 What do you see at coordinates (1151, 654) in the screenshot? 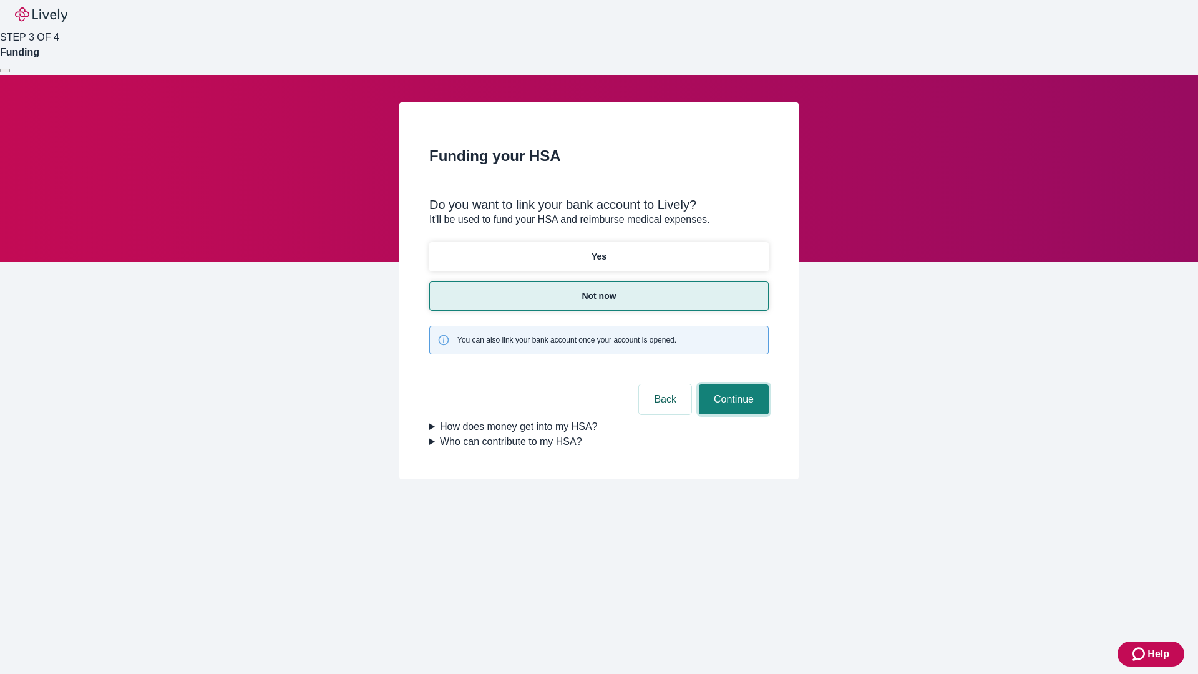
I see `button: Zendesk support iconHelp` at bounding box center [1151, 654].